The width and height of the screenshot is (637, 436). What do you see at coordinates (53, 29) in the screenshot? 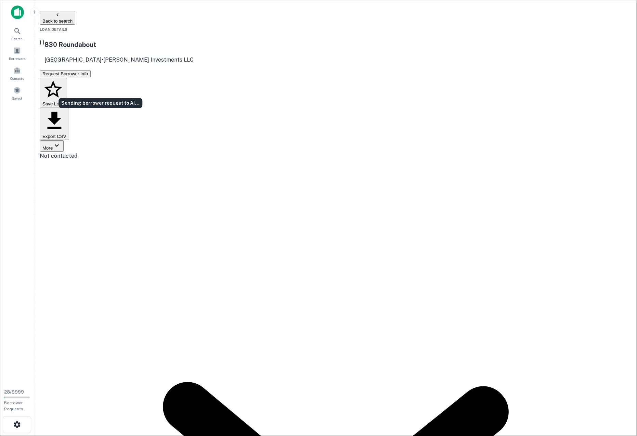
I see `span: Loan Details` at bounding box center [53, 29].